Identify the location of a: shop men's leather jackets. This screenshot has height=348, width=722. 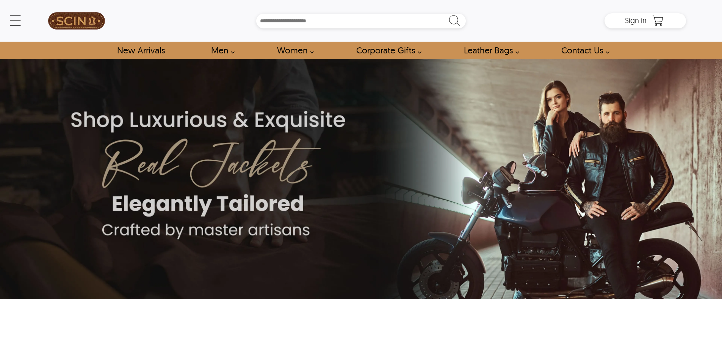
(221, 50).